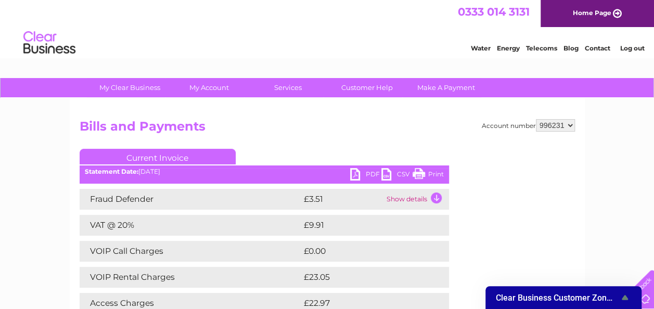 Image resolution: width=654 pixels, height=309 pixels. I want to click on h2: Bills and Payments, so click(327, 129).